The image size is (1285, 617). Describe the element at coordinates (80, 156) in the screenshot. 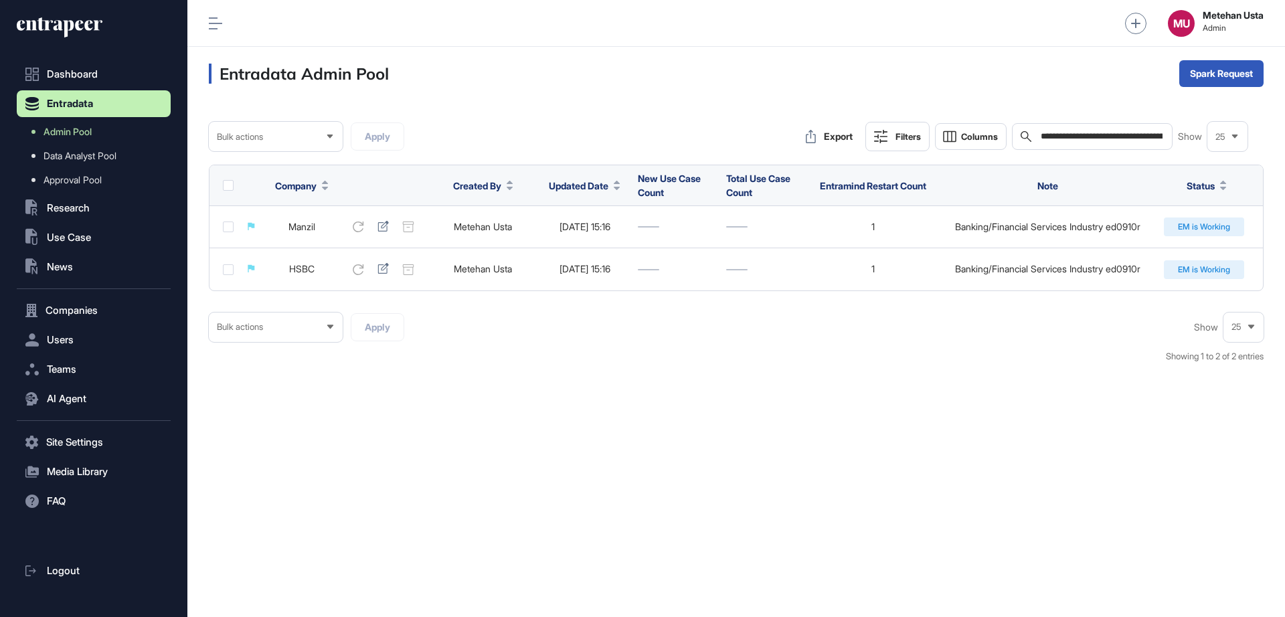

I see `span: Data Analyst Pool` at that location.